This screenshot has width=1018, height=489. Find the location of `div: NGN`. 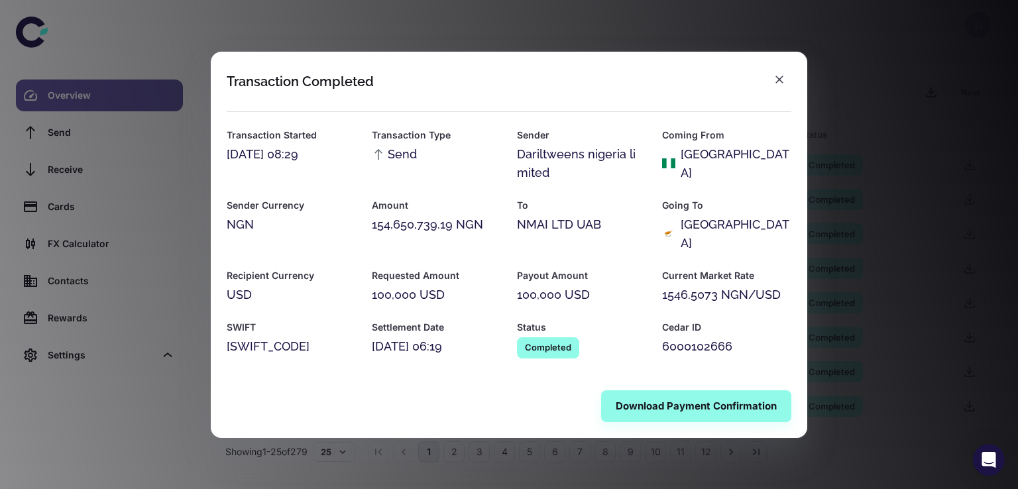

div: NGN is located at coordinates (291, 225).